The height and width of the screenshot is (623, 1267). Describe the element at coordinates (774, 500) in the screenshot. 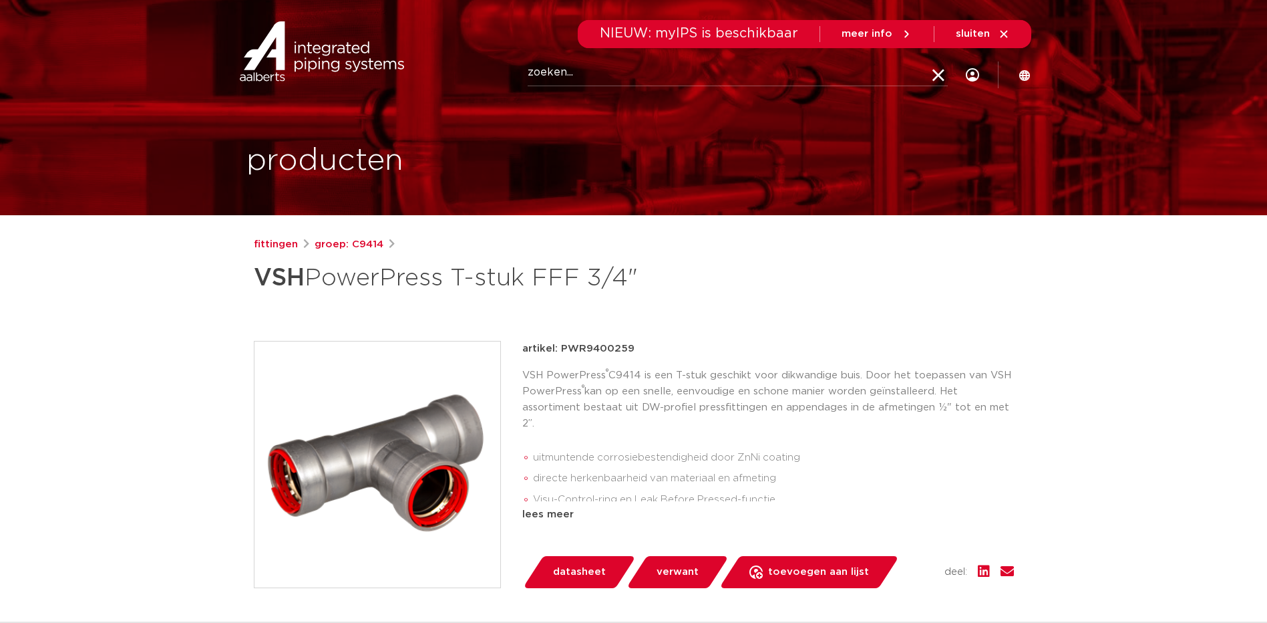

I see `li: Visu-Control-ring en Leak Before Pressed-functie` at that location.